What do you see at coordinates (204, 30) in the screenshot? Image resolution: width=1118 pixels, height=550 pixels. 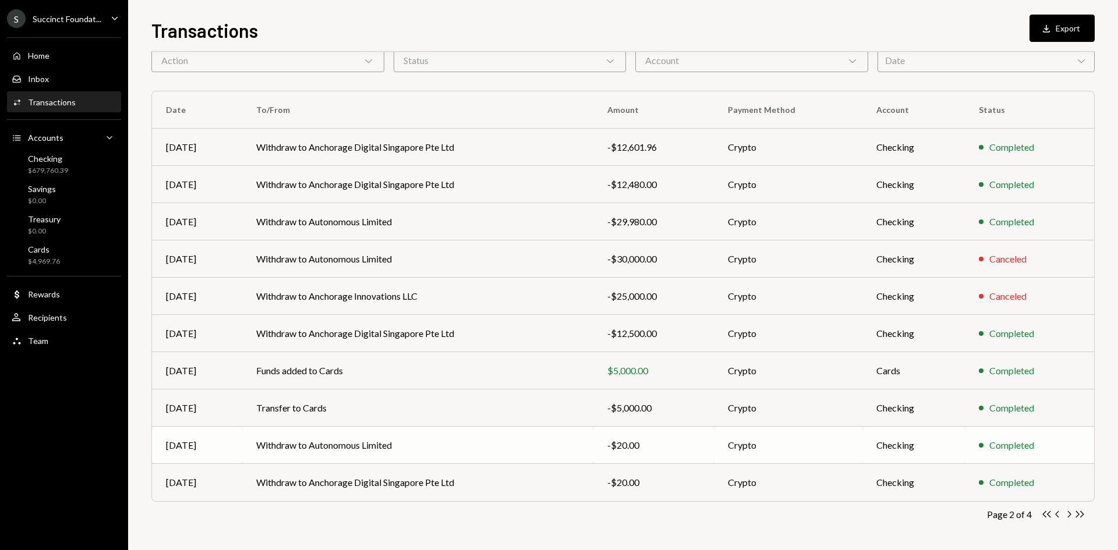 I see `h1: Transactions` at bounding box center [204, 30].